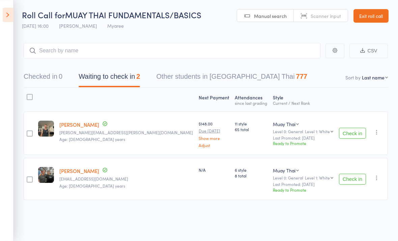 The image size is (398, 241). What do you see at coordinates (270, 16) in the screenshot?
I see `span: Manual search` at bounding box center [270, 16].